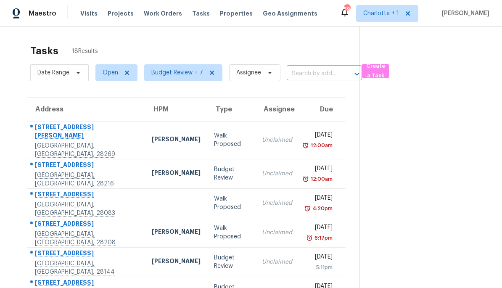 This screenshot has height=288, width=502. Describe the element at coordinates (290, 13) in the screenshot. I see `span: Geo Assignments` at that location.